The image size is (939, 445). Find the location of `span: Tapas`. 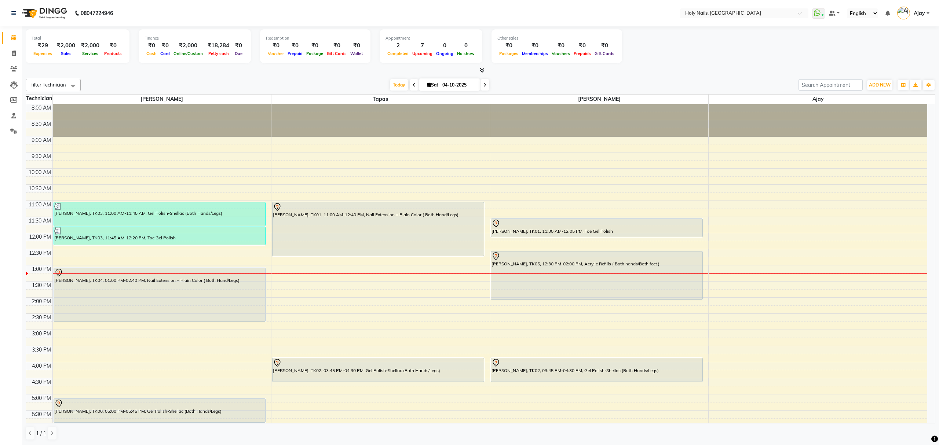

span: Tapas is located at coordinates (380, 99).